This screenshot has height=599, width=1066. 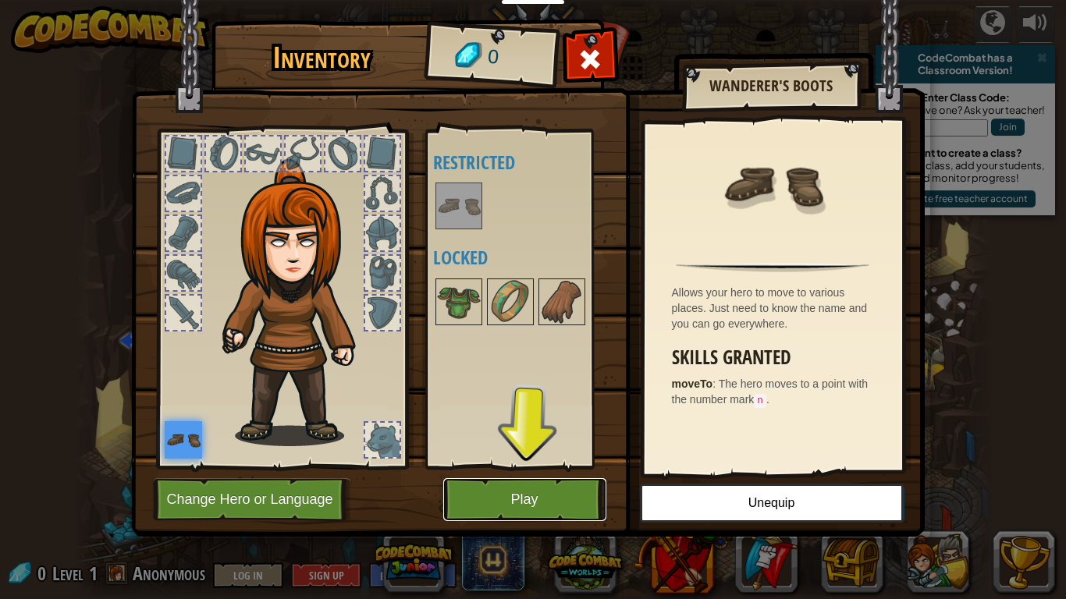 What do you see at coordinates (492, 57) in the screenshot?
I see `span: 0` at bounding box center [492, 57].